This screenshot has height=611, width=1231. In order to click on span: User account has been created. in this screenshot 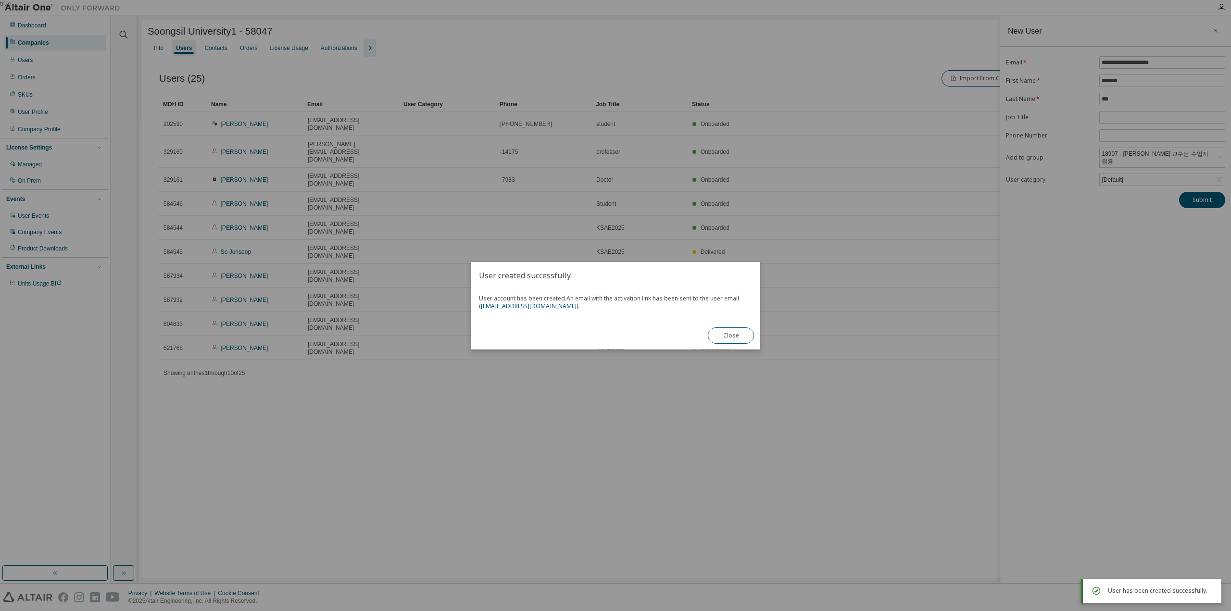, I will do `click(616, 302)`.